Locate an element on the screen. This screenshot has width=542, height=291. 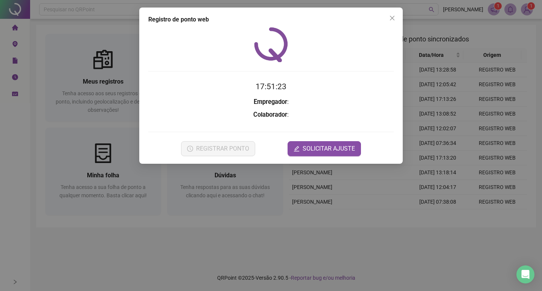
div: Registro de ponto web is located at coordinates (271, 20).